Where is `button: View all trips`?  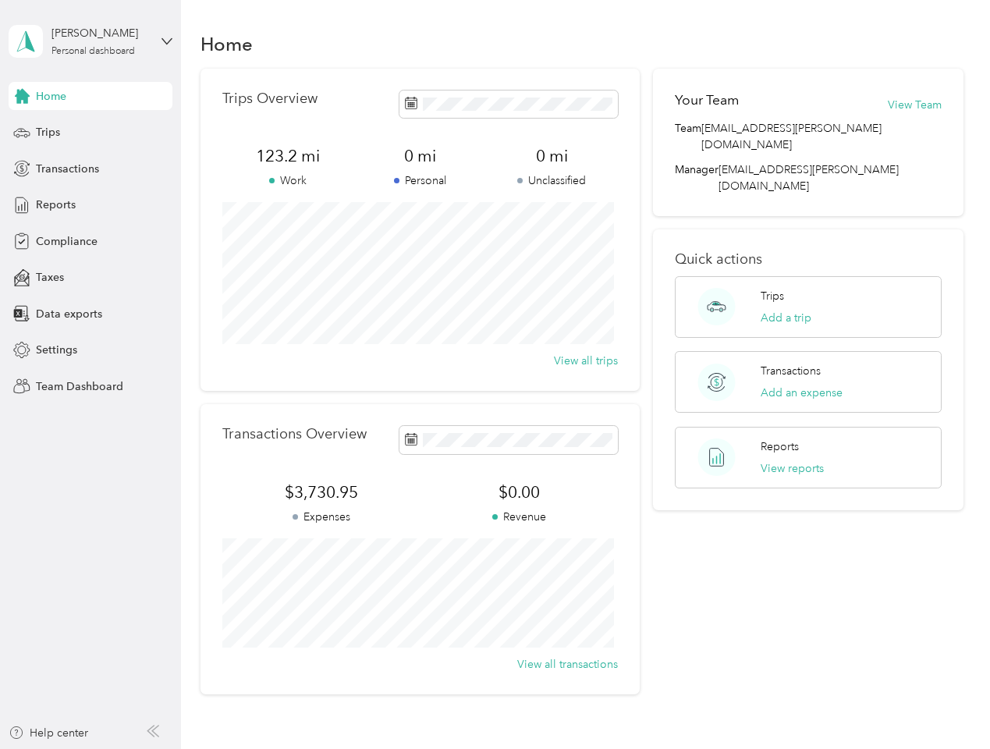
button: View all trips is located at coordinates (586, 360).